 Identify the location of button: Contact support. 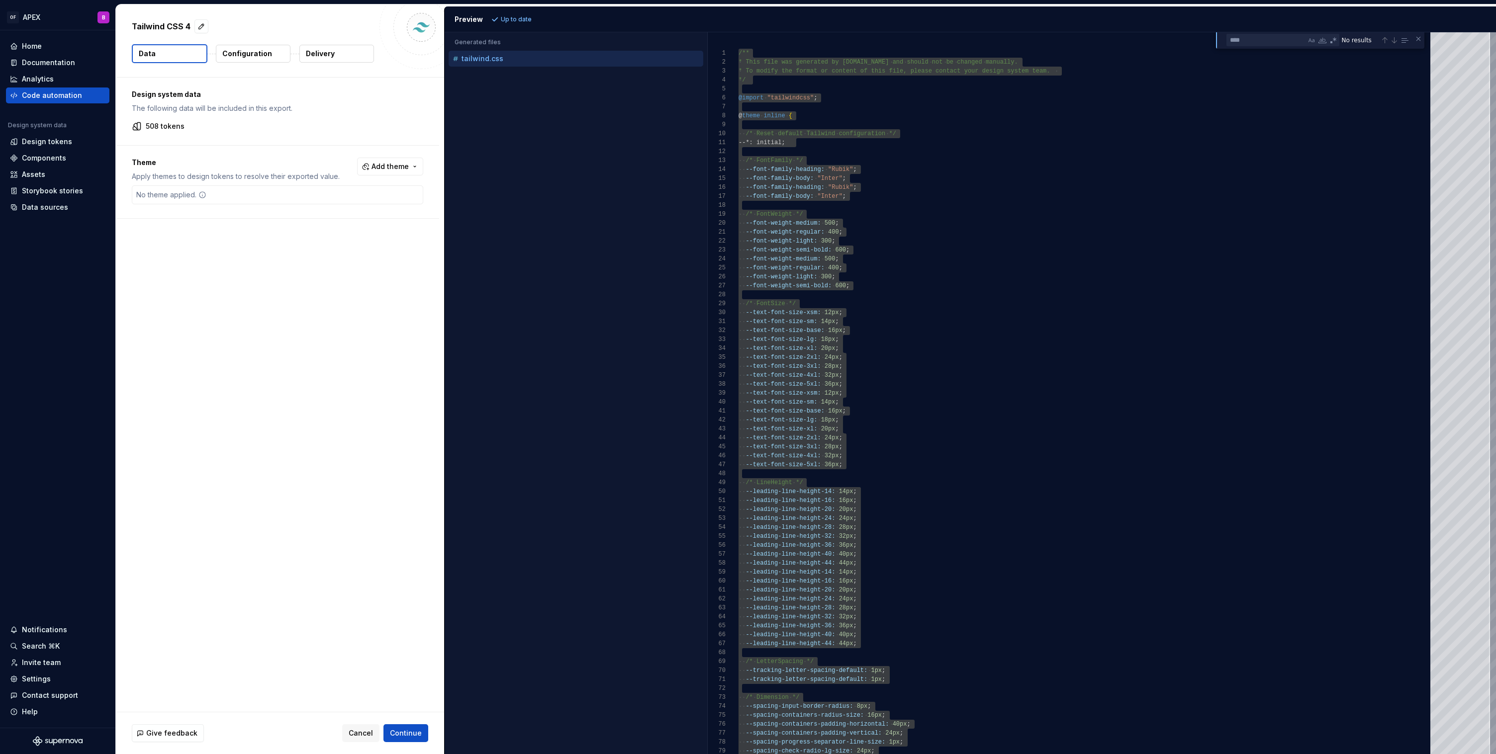
(58, 696).